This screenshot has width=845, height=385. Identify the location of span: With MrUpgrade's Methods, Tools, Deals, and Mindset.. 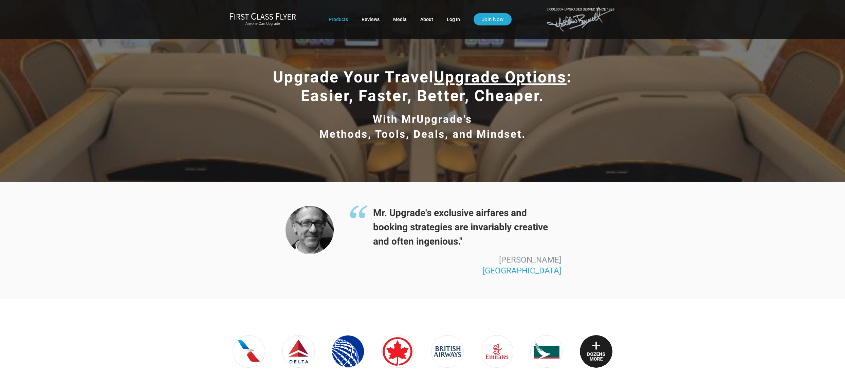
(423, 127).